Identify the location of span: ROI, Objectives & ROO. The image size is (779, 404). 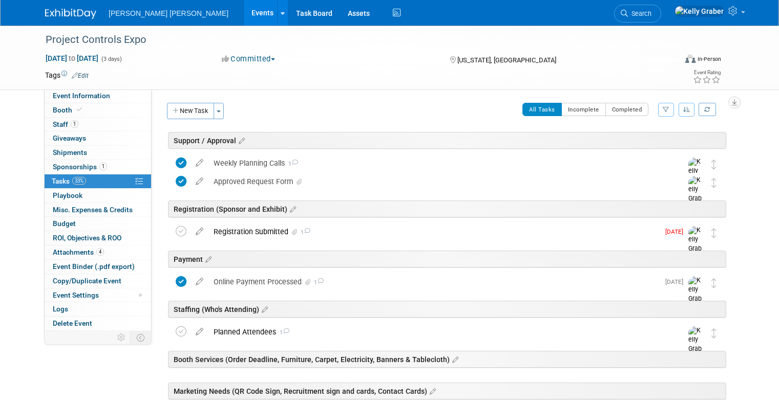
(87, 238).